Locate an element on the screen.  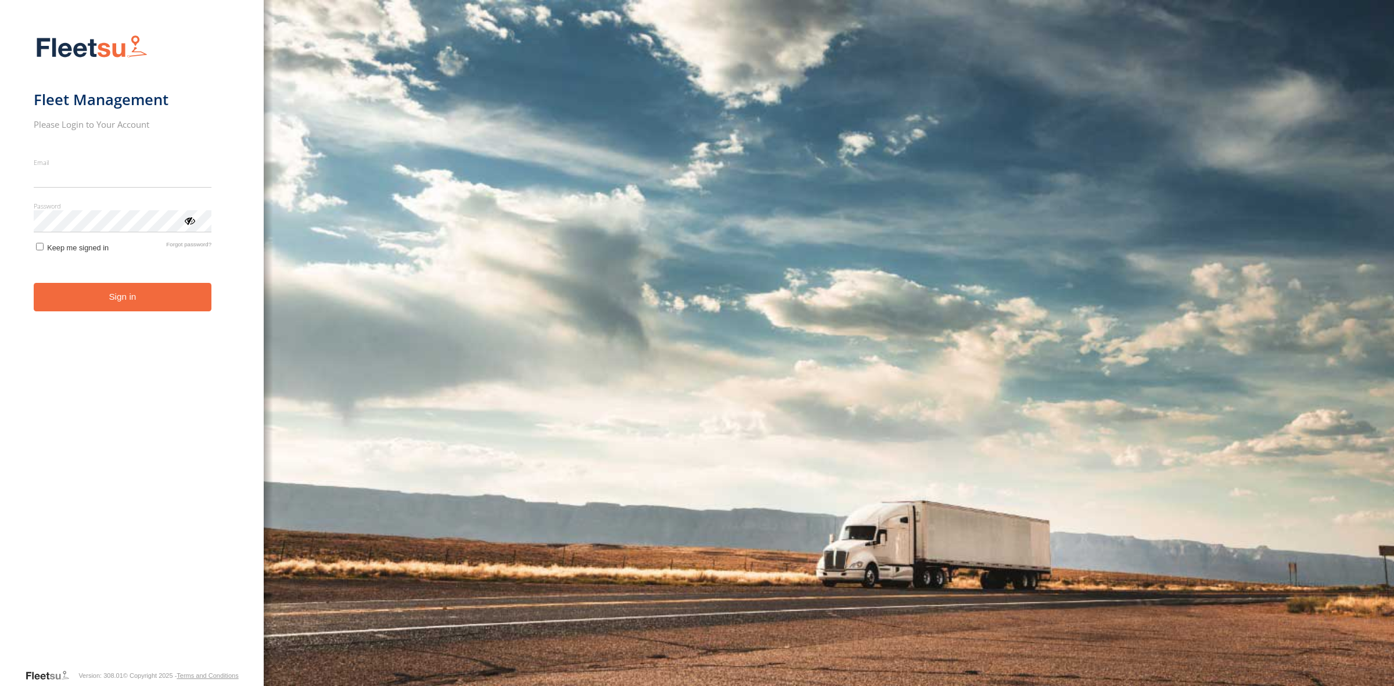
h1: Fleet Management is located at coordinates (123, 99).